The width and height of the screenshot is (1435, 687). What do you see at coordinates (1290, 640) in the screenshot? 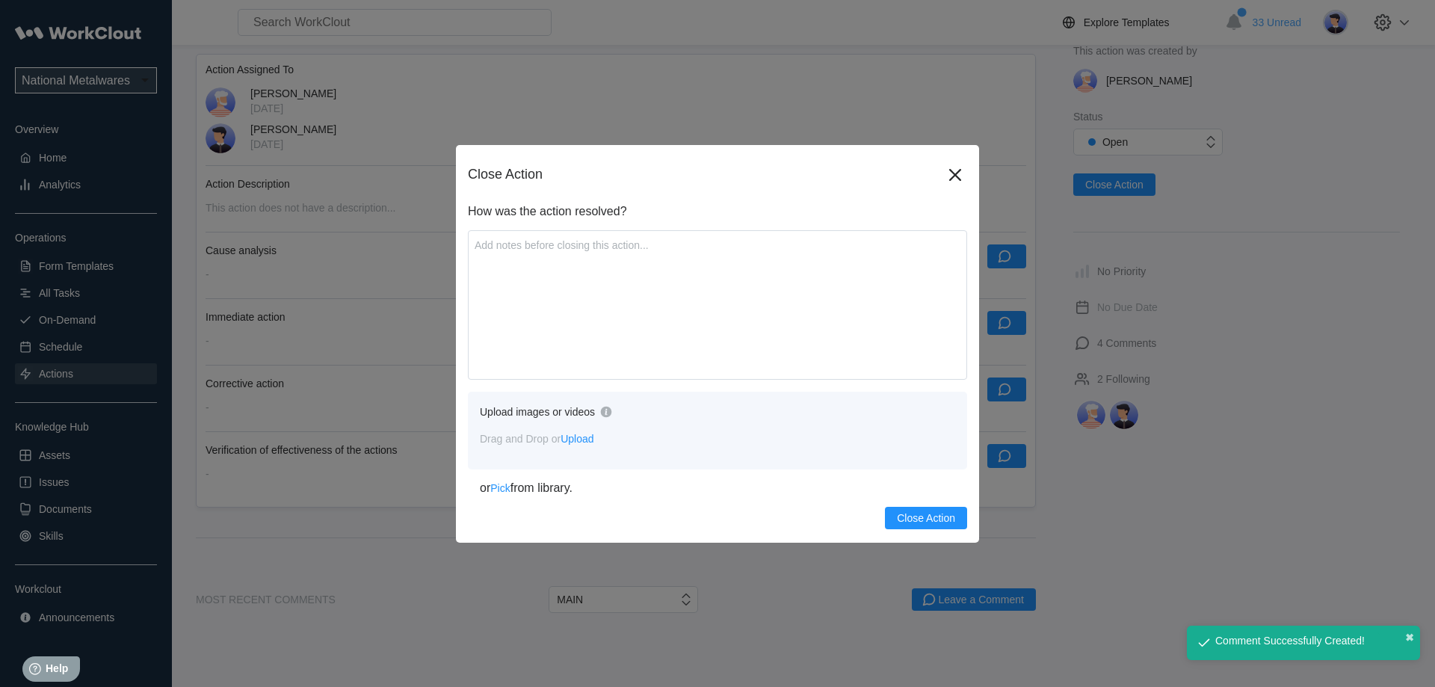
I see `div: Comment Successfully Created!` at bounding box center [1290, 640].